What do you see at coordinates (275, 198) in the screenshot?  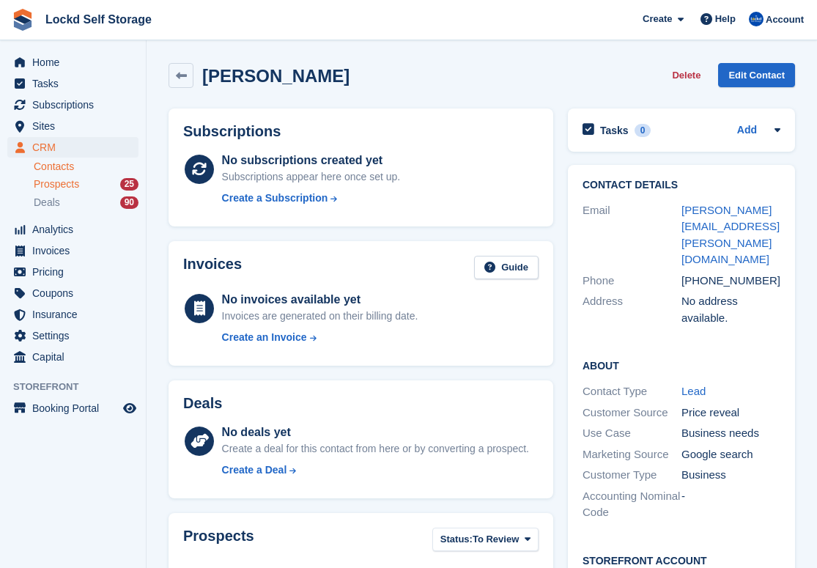 I see `div: Create a Subscription` at bounding box center [275, 198].